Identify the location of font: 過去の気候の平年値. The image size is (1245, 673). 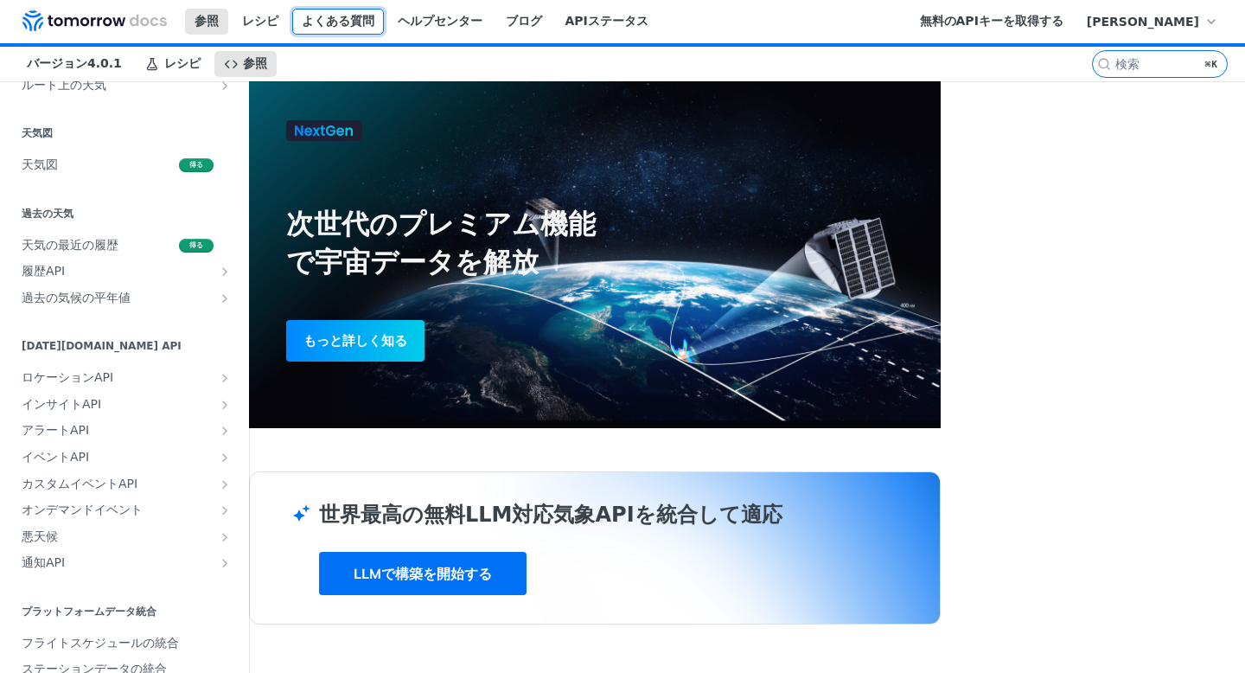
(76, 297).